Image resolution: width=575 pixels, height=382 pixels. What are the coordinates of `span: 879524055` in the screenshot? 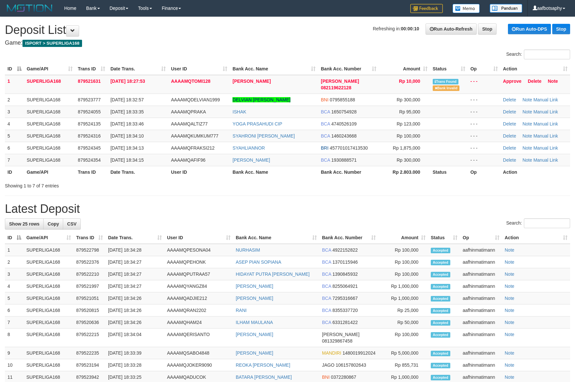 It's located at (89, 112).